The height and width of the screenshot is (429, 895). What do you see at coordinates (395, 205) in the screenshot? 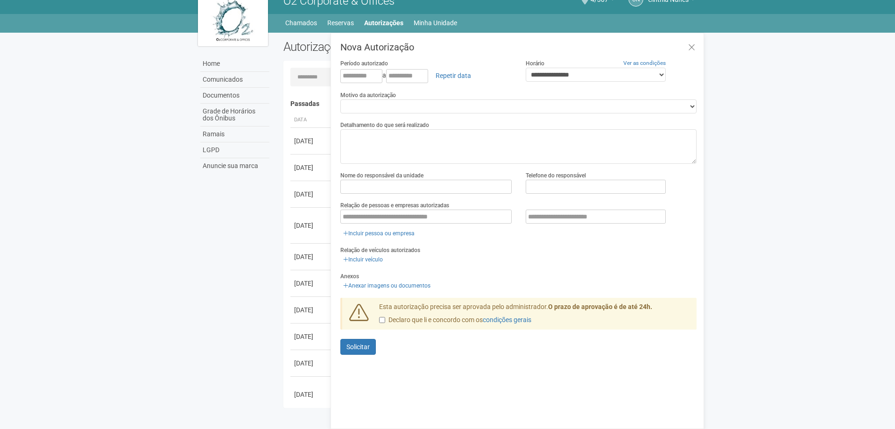
I see `label: Relação de pessoas e empresas autorizadas` at bounding box center [395, 205].